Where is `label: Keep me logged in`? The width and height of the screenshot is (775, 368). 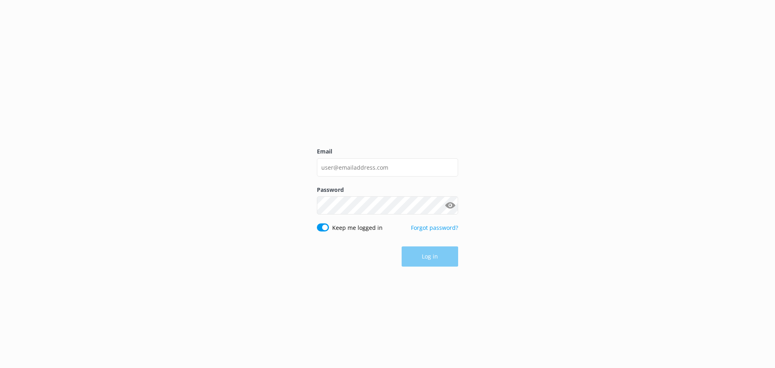 label: Keep me logged in is located at coordinates (357, 228).